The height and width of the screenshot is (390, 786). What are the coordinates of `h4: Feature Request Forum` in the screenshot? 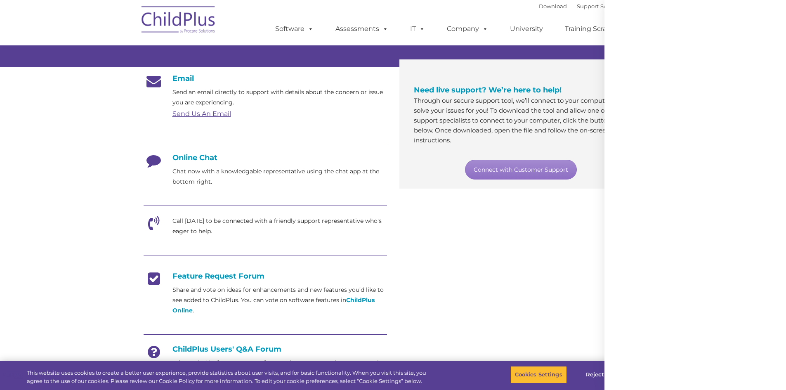 It's located at (265, 276).